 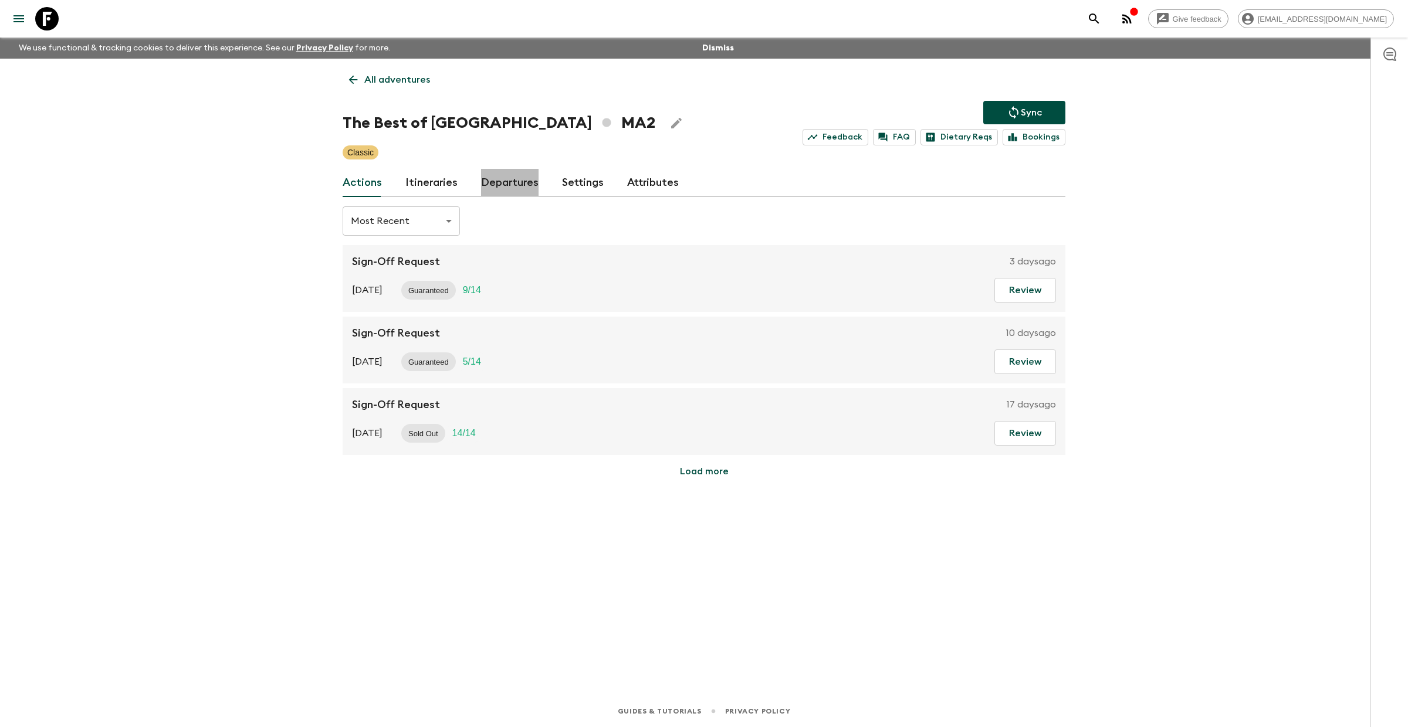 What do you see at coordinates (397, 80) in the screenshot?
I see `p: All adventures` at bounding box center [397, 80].